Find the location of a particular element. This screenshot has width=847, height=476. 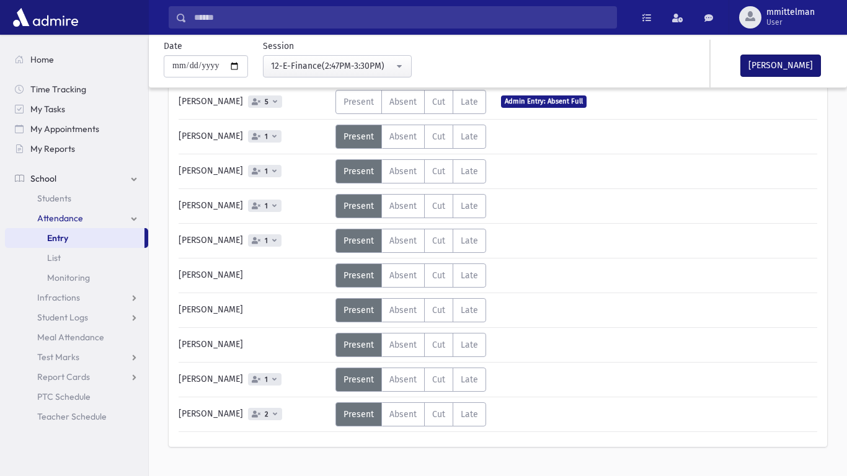

span: Entry is located at coordinates (58, 238).